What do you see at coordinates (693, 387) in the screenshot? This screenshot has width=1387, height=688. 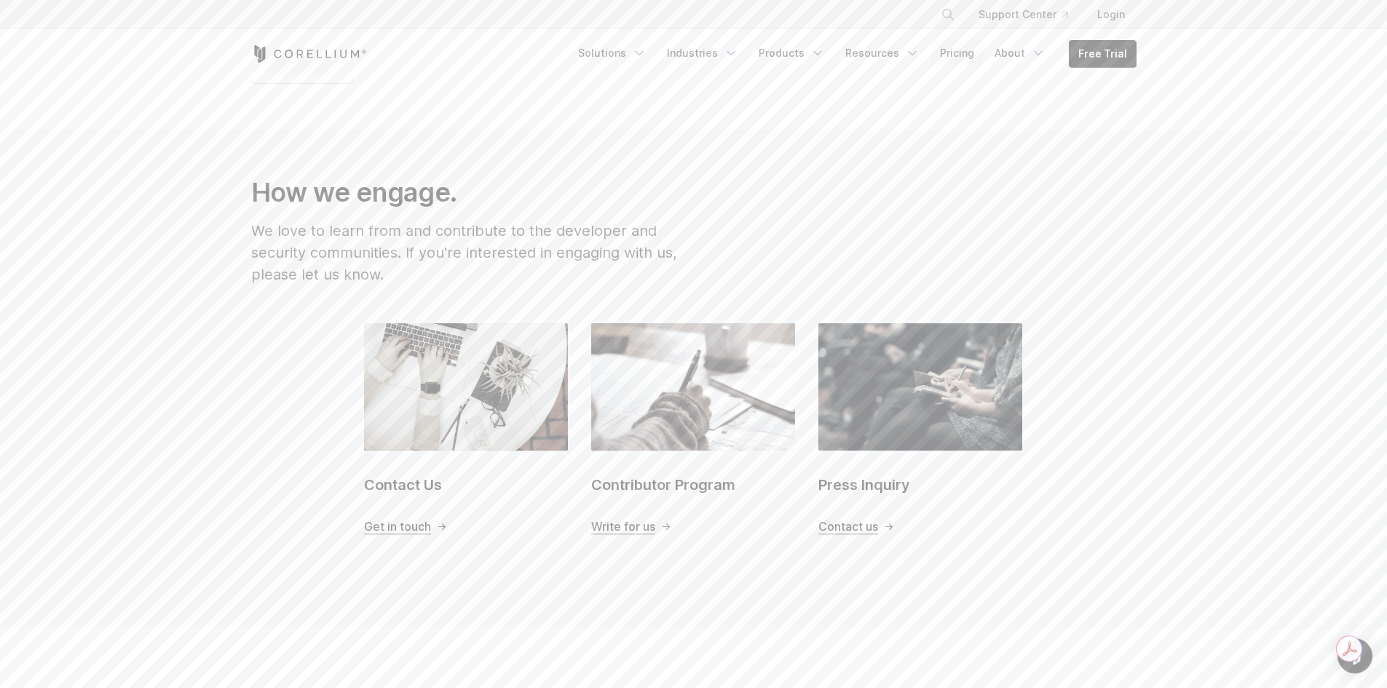 I see `img: Contributor Program` at bounding box center [693, 387].